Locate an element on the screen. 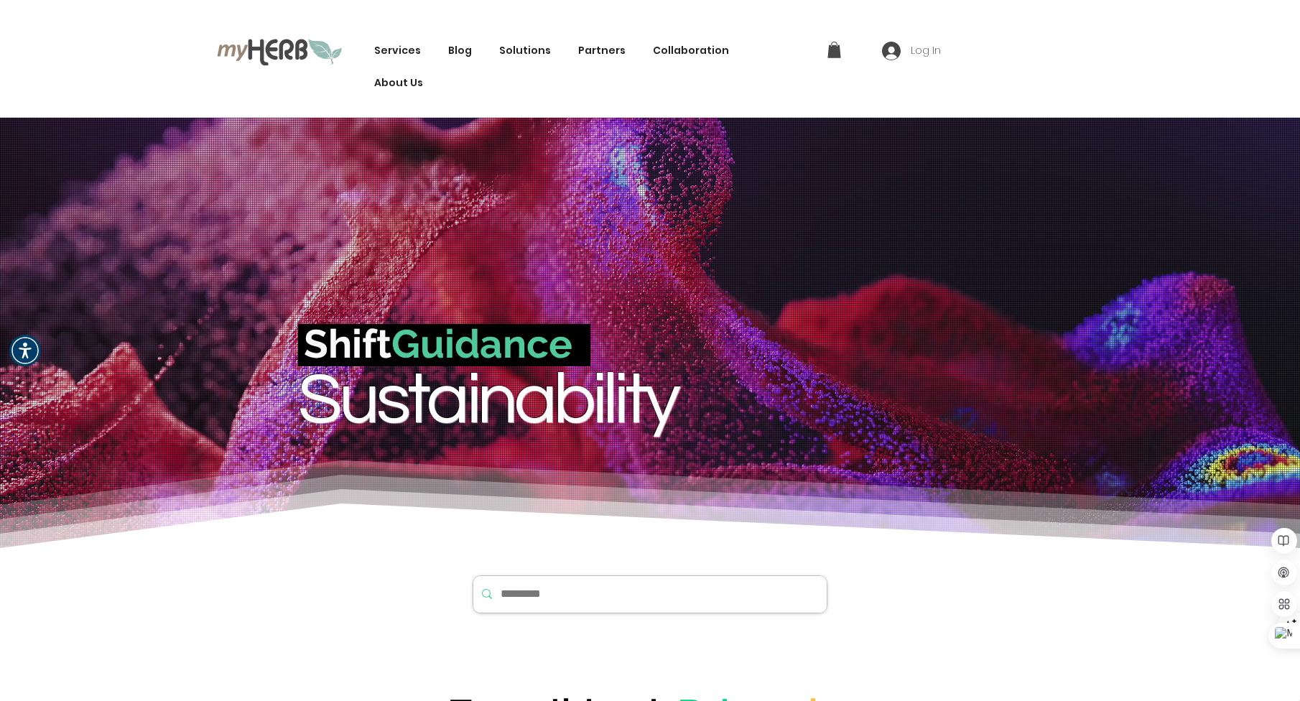 The width and height of the screenshot is (1300, 701). img: myHerb Logo is located at coordinates (279, 51).